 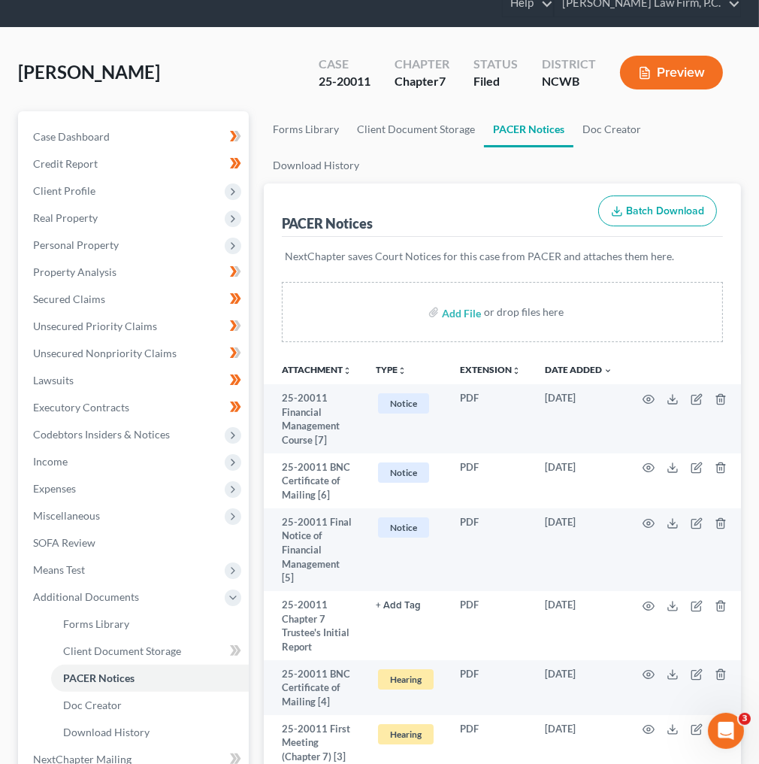 I want to click on td: 25-20011 Final Notice of Financial Management [5], so click(x=314, y=550).